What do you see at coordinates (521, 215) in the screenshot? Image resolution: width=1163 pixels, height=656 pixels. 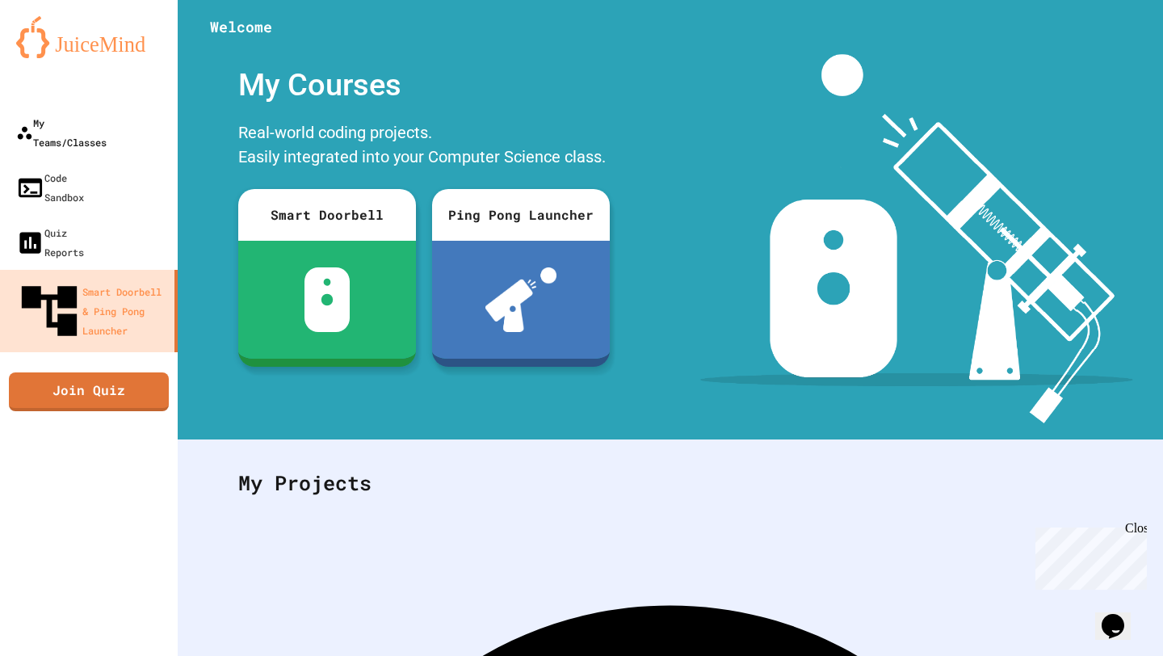 I see `div: Ping Pong Launcher` at bounding box center [521, 215].